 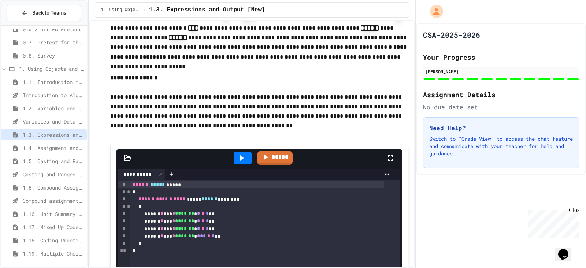 I want to click on span: 1.16. Unit Summary 1a (1.1-1.6), so click(x=53, y=213).